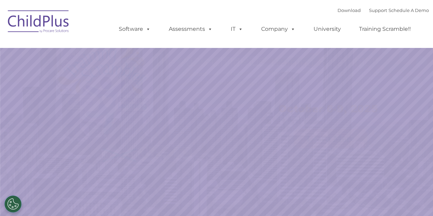 This screenshot has height=216, width=433. Describe the element at coordinates (327, 29) in the screenshot. I see `a: University` at that location.